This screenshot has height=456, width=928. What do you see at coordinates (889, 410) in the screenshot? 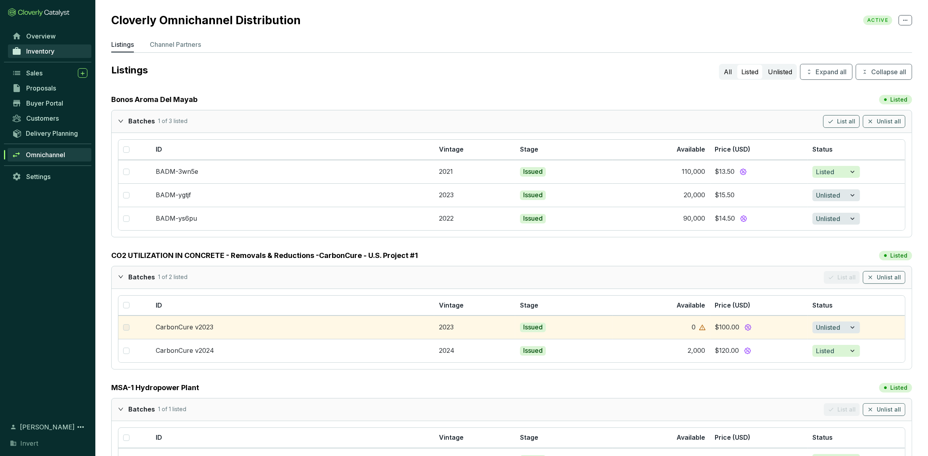
I see `span: Unlist all` at bounding box center [889, 410].